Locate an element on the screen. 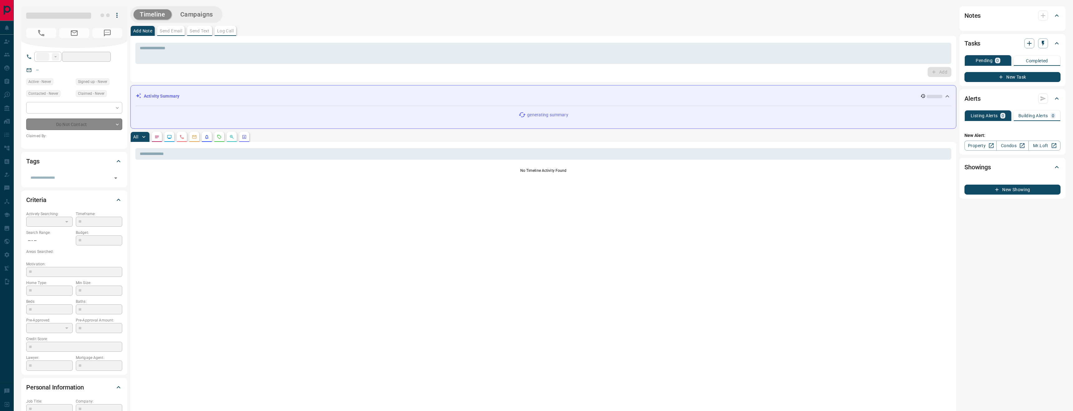 Image resolution: width=1073 pixels, height=411 pixels. span: Signed up - Never is located at coordinates (93, 82).